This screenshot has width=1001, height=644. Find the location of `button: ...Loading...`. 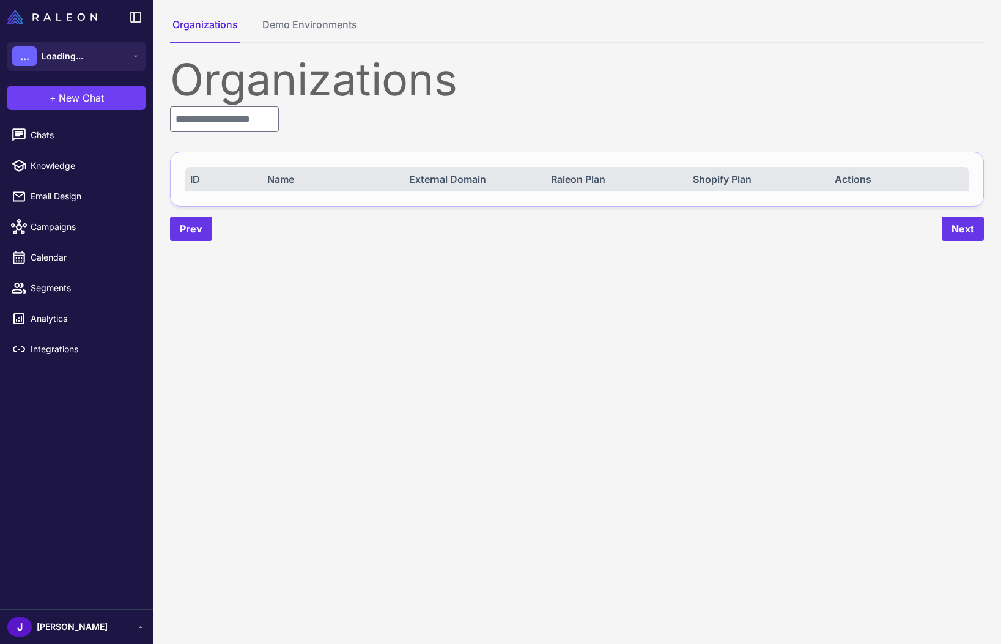

button: ...Loading... is located at coordinates (76, 56).